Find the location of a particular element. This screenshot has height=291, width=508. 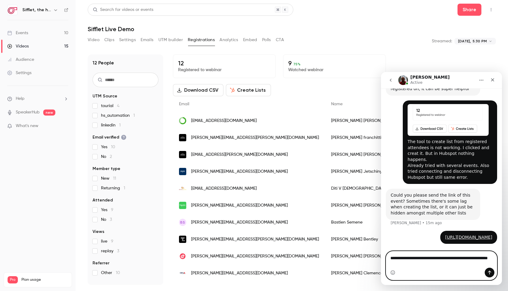

button: go back is located at coordinates (10, 8).